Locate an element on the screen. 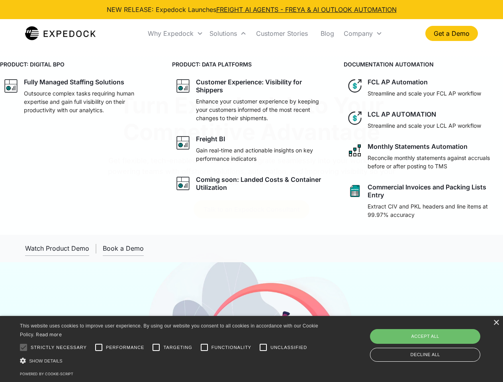  span: Performance is located at coordinates (125, 347).